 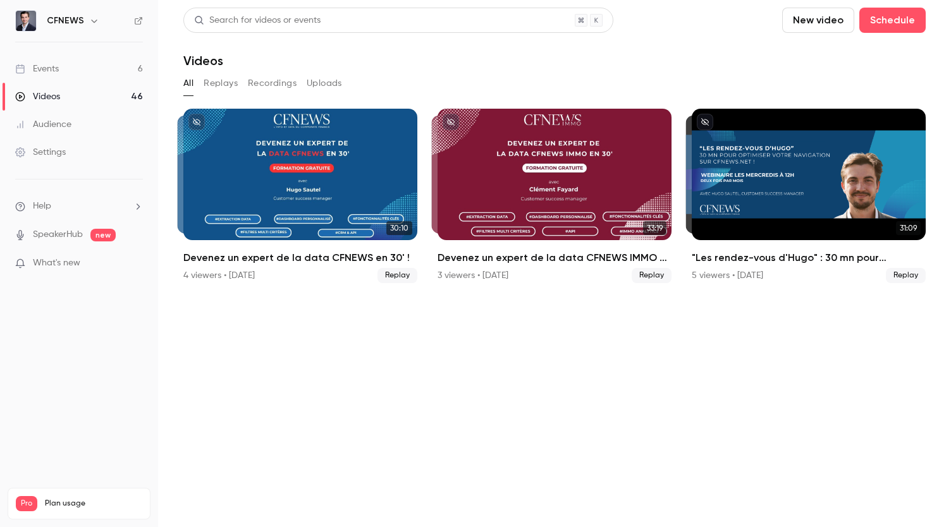 I want to click on section: Videos, so click(x=554, y=264).